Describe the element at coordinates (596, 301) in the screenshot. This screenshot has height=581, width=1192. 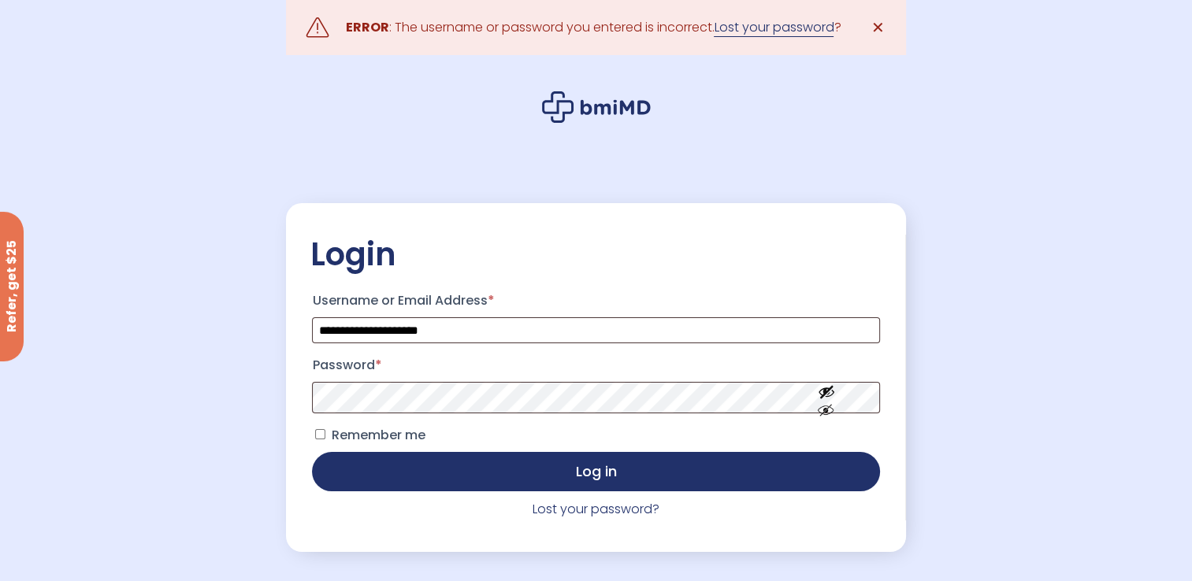
I see `label: Username or Email Address` at that location.